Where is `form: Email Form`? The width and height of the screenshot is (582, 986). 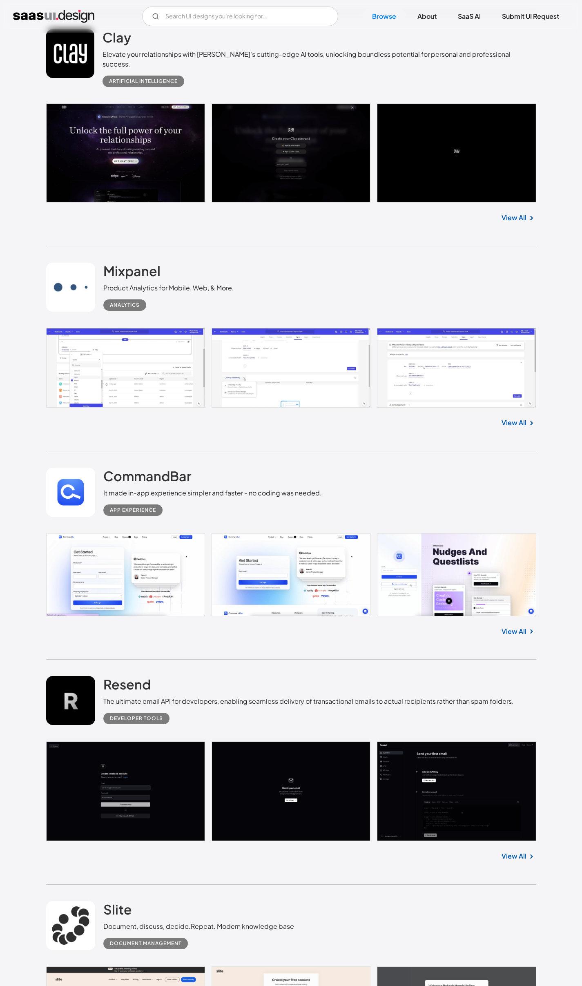 form: Email Form is located at coordinates (240, 16).